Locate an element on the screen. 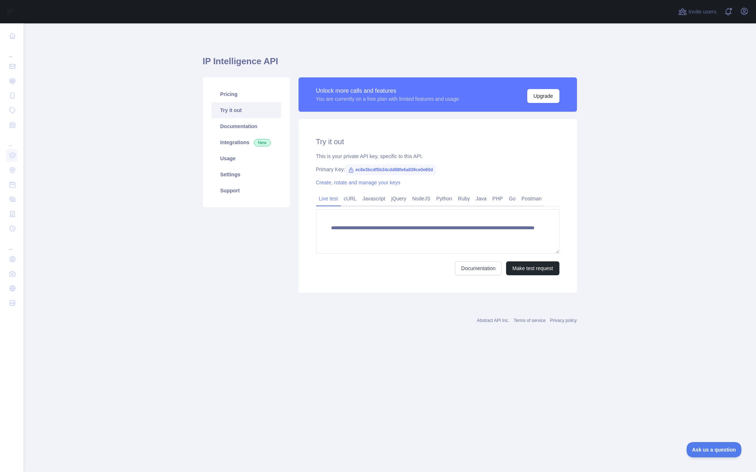  a: Java is located at coordinates (481, 199).